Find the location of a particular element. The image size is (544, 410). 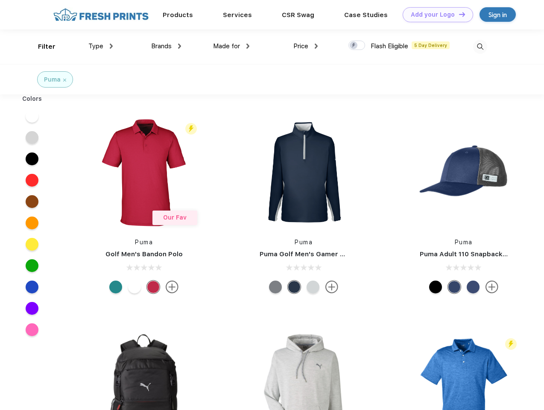

div: Peacoat with Qut Shd is located at coordinates (455, 287).